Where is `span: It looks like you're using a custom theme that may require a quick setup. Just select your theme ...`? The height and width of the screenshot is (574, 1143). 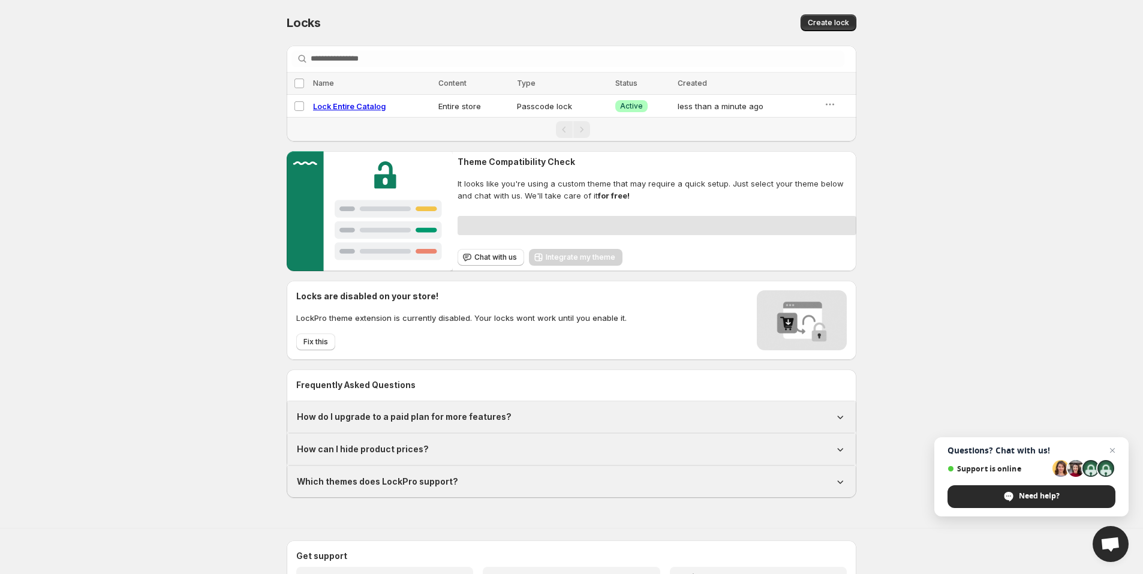
span: It looks like you're using a custom theme that may require a quick setup. Just select your theme ... is located at coordinates (657, 190).